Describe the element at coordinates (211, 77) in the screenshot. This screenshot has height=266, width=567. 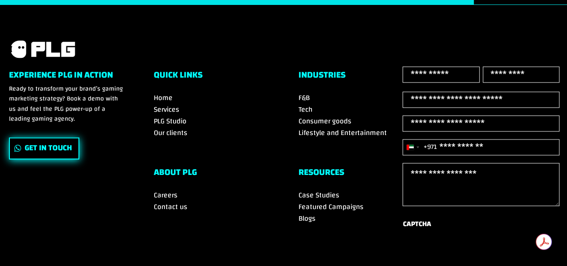
I see `h6: Quick Links` at that location.